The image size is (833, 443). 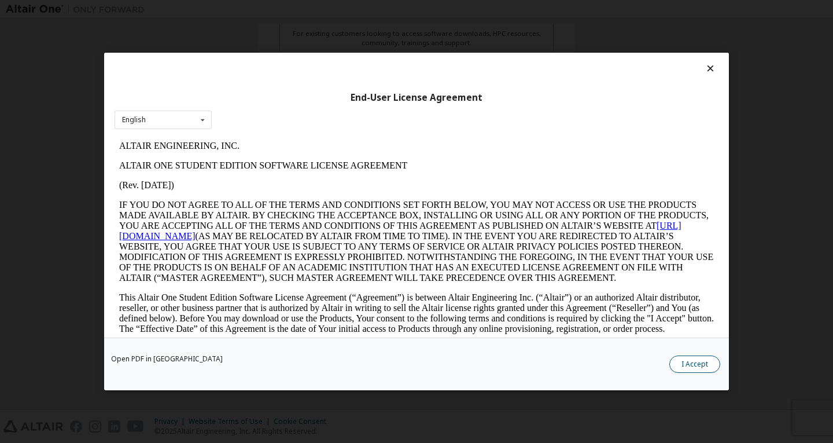 What do you see at coordinates (302, 105) in the screenshot?
I see `p: IF YOU DO NOT AGREE TO ALL OF THE TERMS AND CONDITIONS SET FORTH BELOW, YOU MAY NOT ACCESS OR USE...` at bounding box center [302, 105].